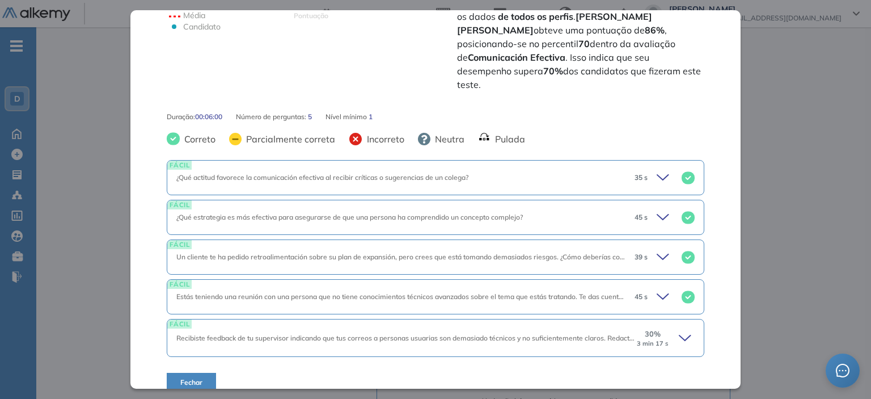 Image resolution: width=871 pixels, height=399 pixels. I want to click on strong: de todos os perfis, so click(535, 16).